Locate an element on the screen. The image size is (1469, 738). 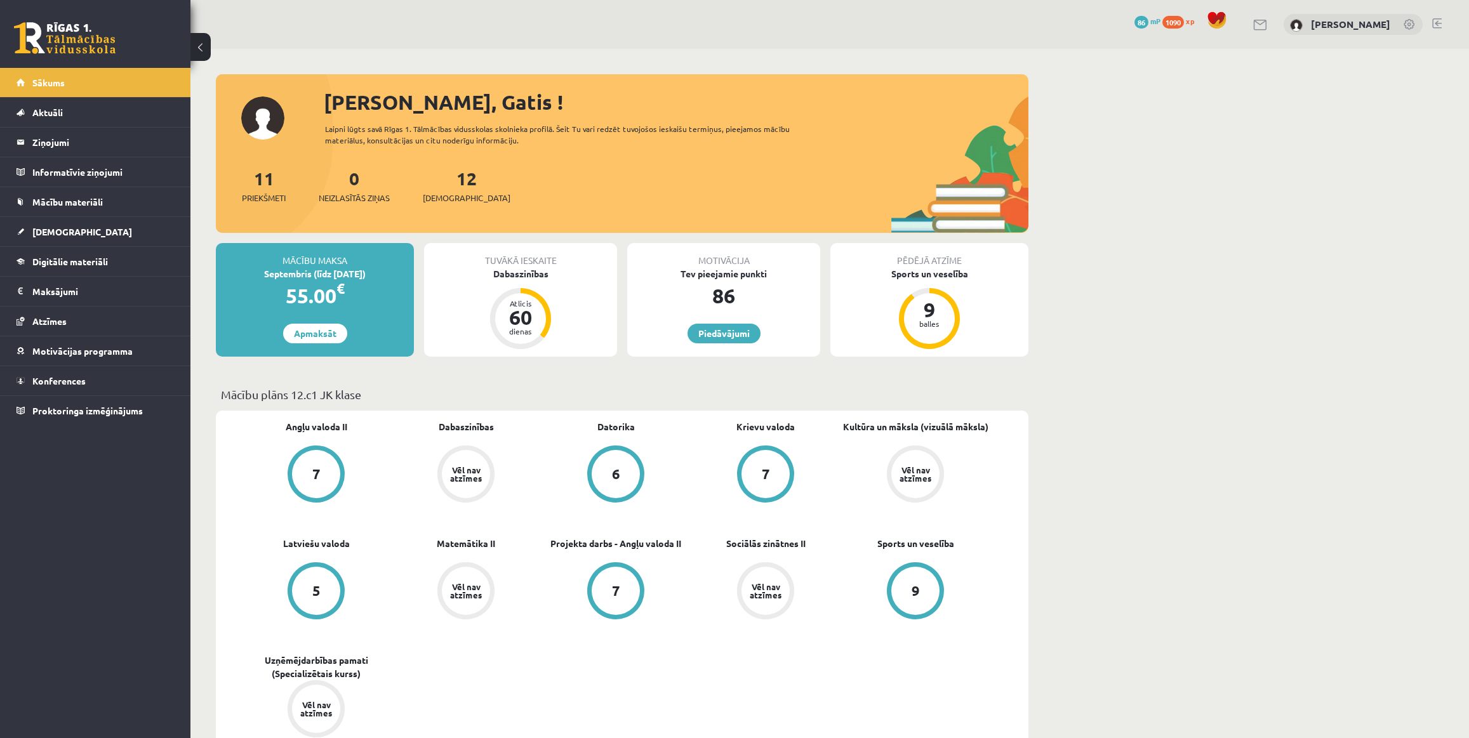
a: Latviešu valoda is located at coordinates (316, 543).